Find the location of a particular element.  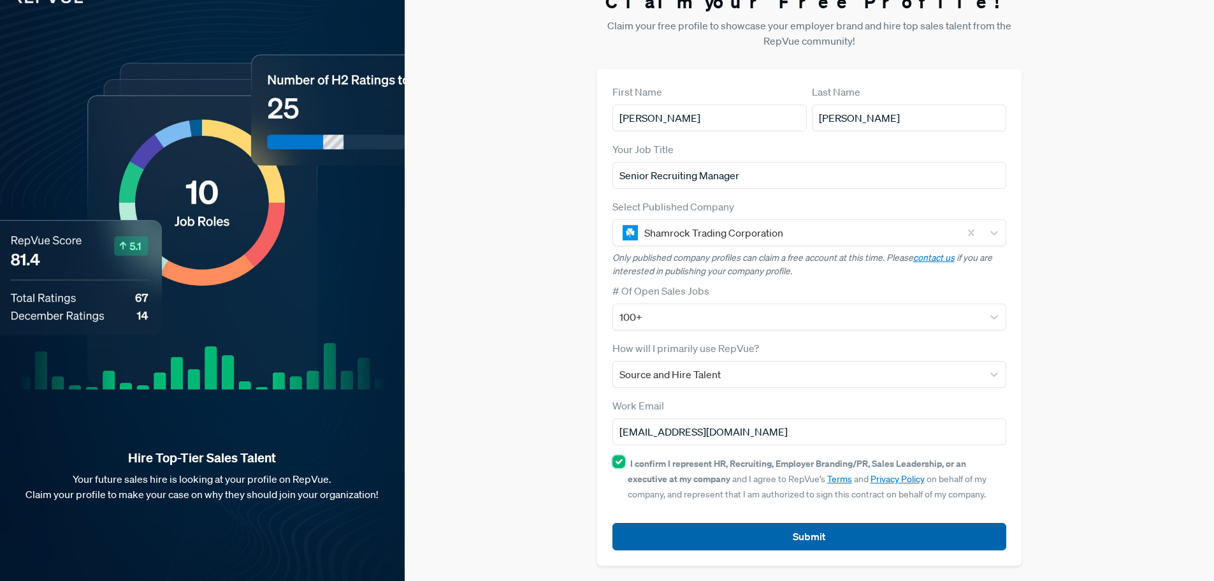

strong: I confirm I represent HR, Recruiting, Employer Branding/PR, Sales Leadership, or an executive at ... is located at coordinates (797, 470).